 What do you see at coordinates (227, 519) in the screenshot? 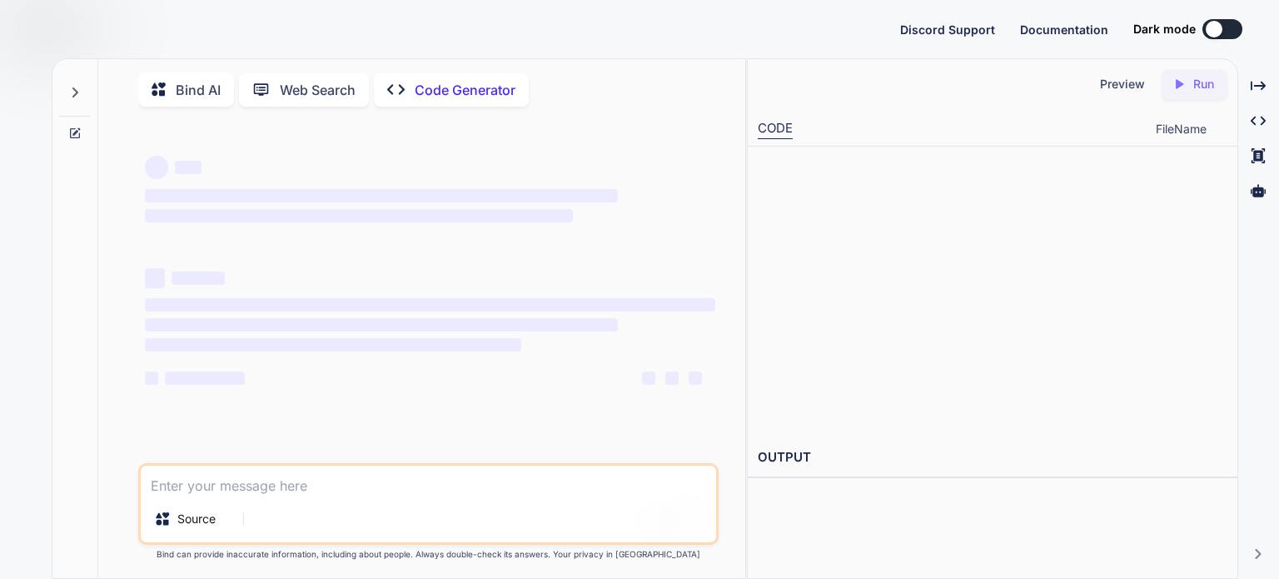
I see `img: Pick Models` at bounding box center [227, 519].